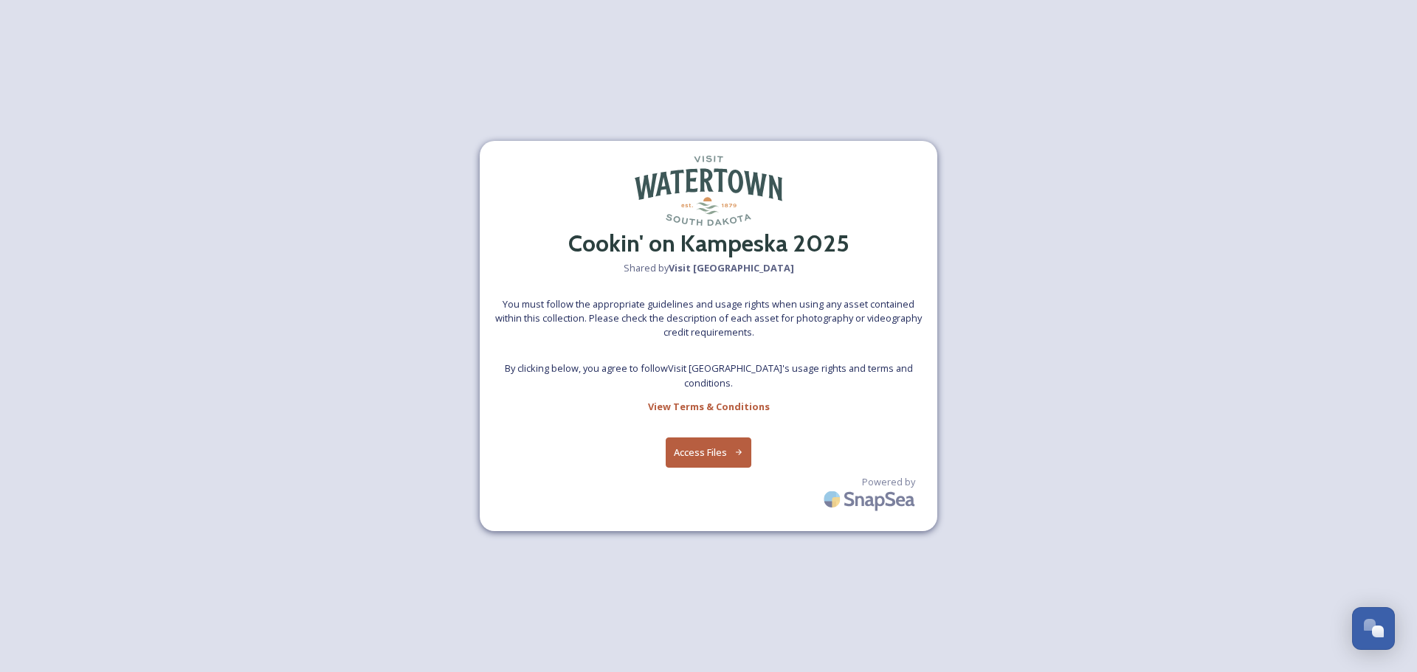  I want to click on span: Powered by, so click(888, 482).